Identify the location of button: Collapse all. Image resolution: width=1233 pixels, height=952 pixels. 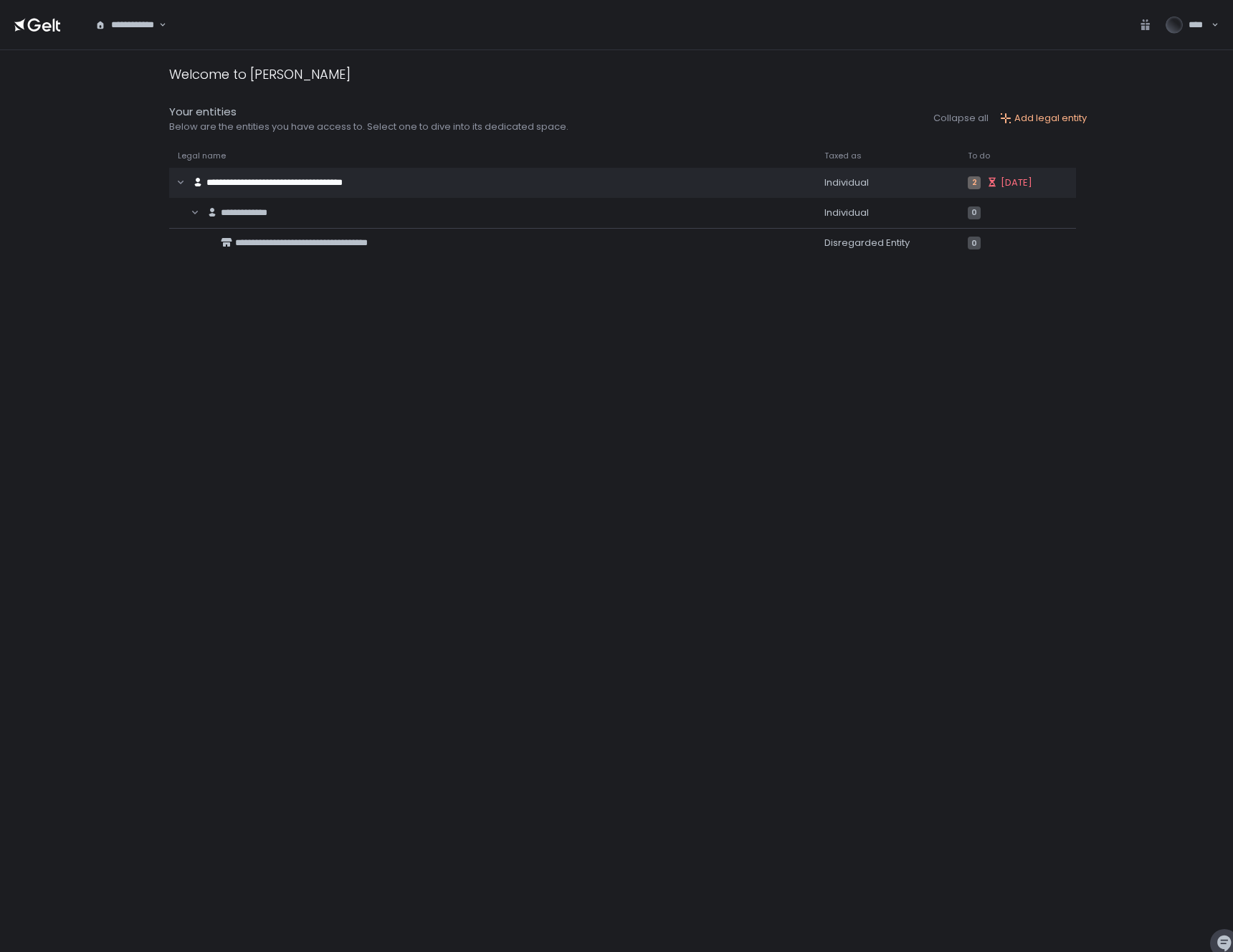
(961, 118).